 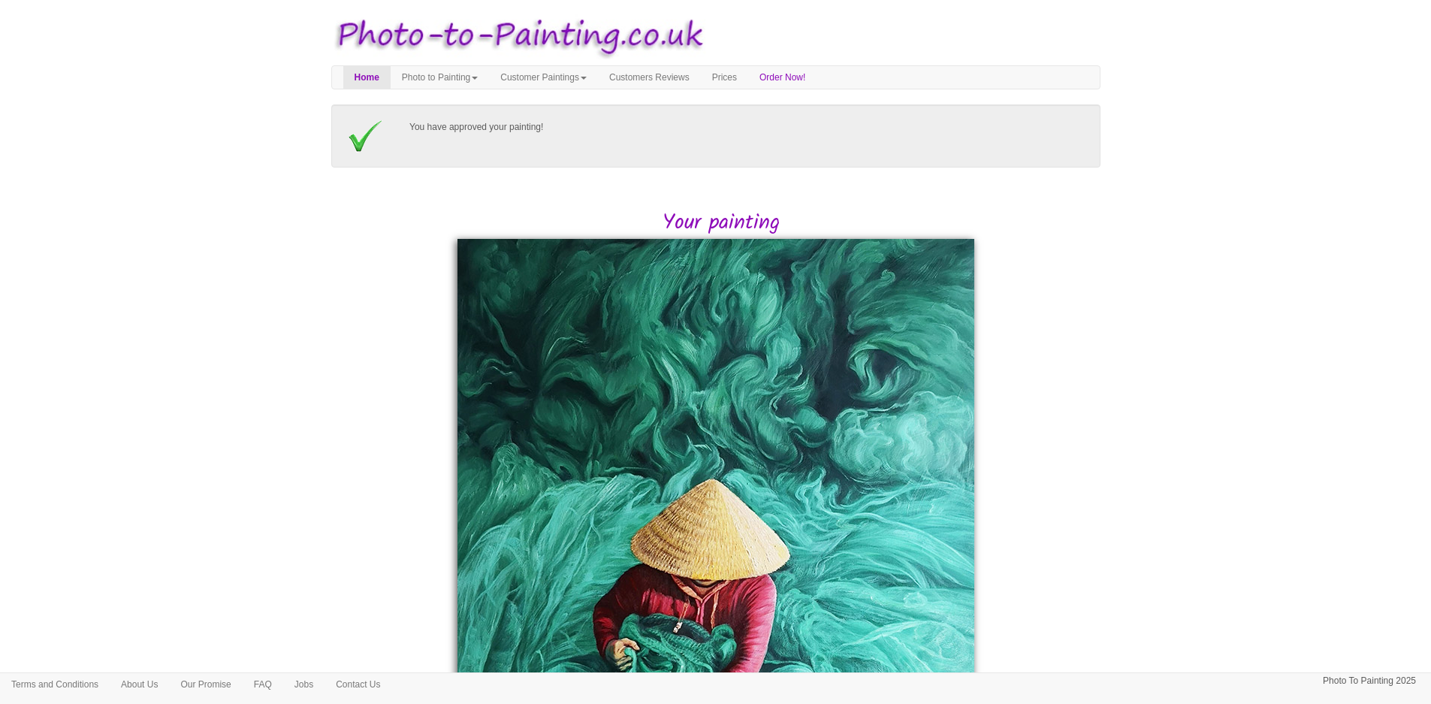 What do you see at coordinates (1369, 680) in the screenshot?
I see `p: Photo To Painting 2025` at bounding box center [1369, 680].